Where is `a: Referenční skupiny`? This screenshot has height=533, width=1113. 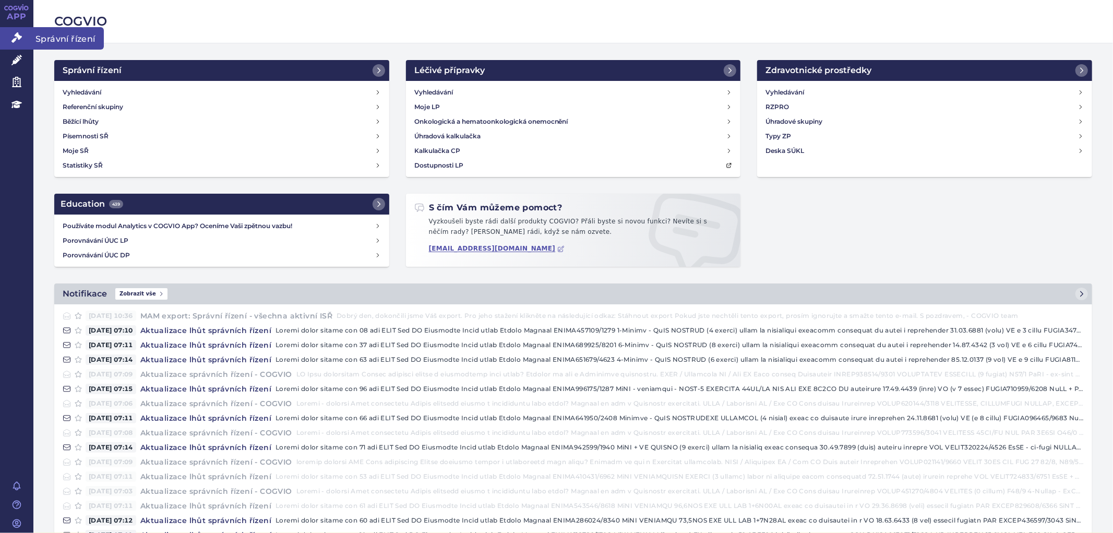
a: Referenční skupiny is located at coordinates (222, 107).